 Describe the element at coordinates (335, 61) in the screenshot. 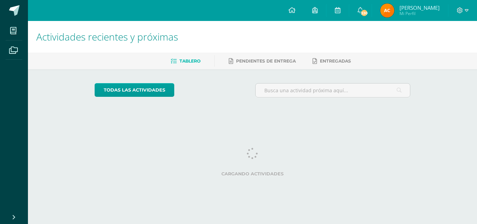

I see `span: Entregadas` at that location.